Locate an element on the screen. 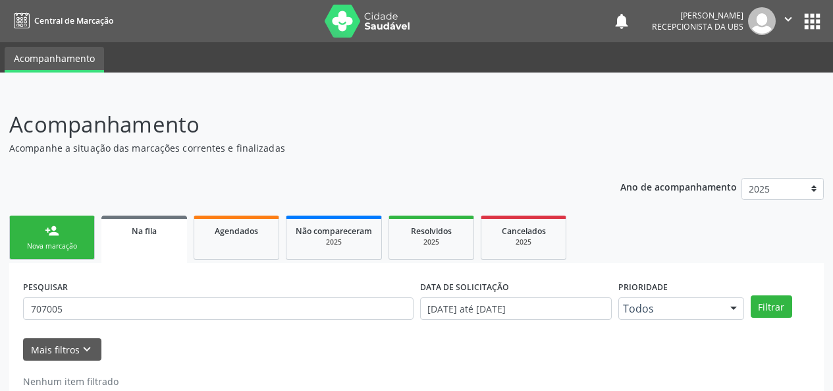 The height and width of the screenshot is (391, 833). a: Acompanhamento is located at coordinates (54, 59).